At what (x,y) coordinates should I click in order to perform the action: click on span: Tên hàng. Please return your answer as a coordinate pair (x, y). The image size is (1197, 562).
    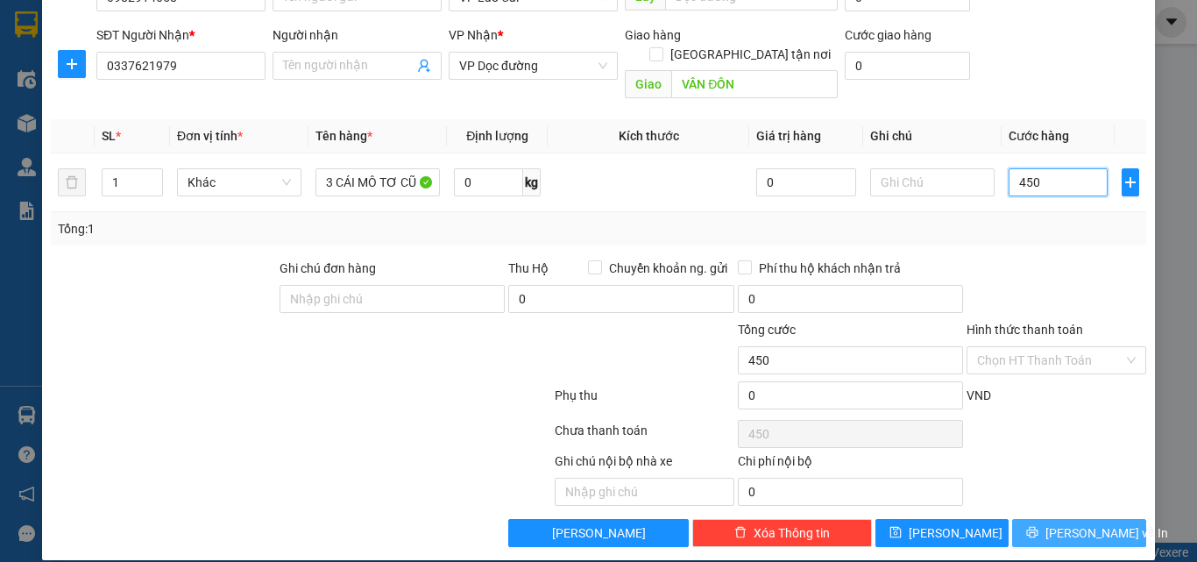
    Looking at the image, I should click on (344, 136).